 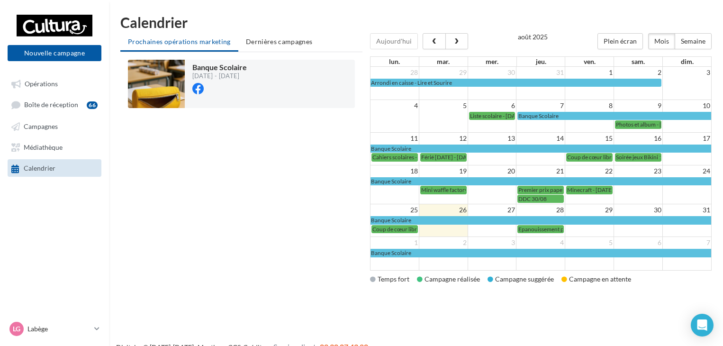 What do you see at coordinates (492, 73) in the screenshot?
I see `td: 30` at bounding box center [492, 73].